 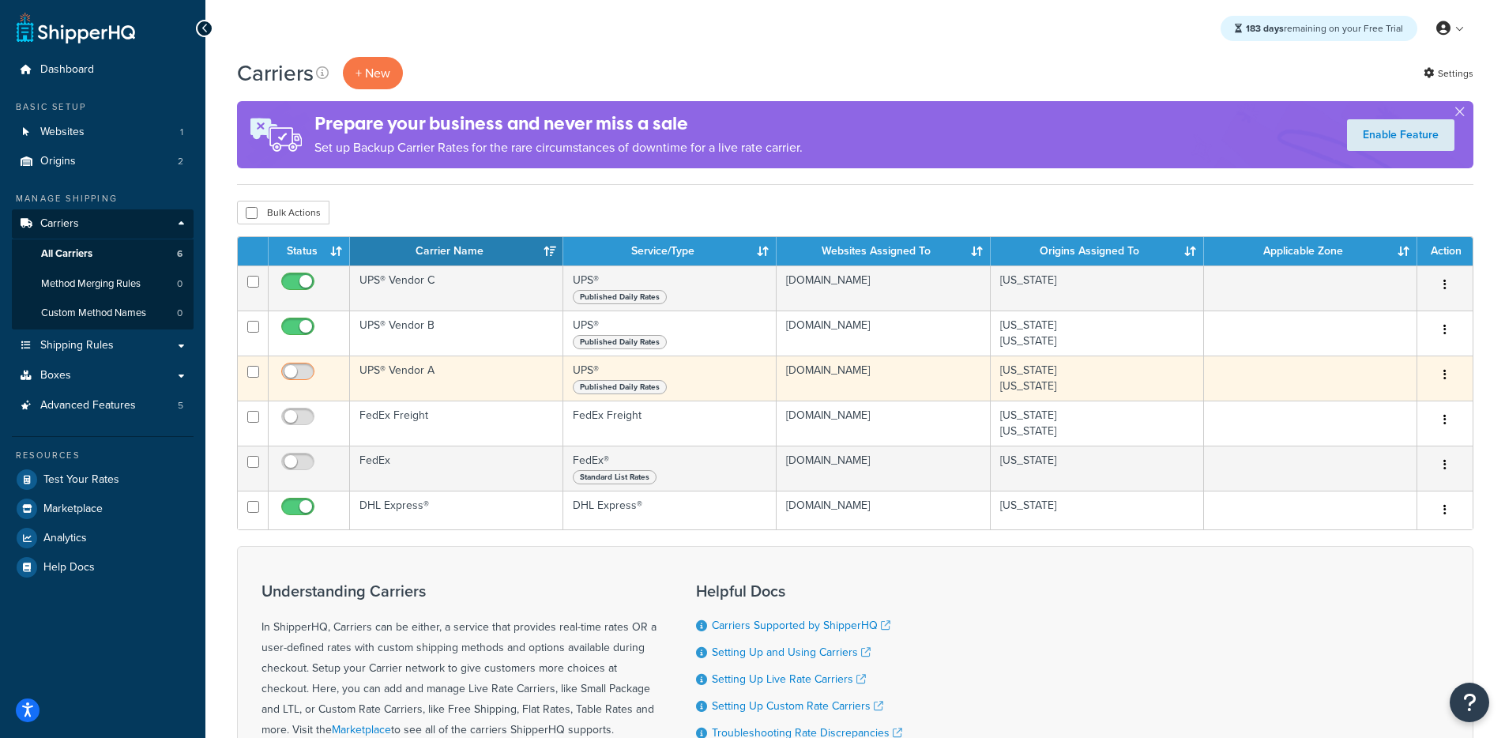 I want to click on span: Standard List Rates, so click(x=615, y=477).